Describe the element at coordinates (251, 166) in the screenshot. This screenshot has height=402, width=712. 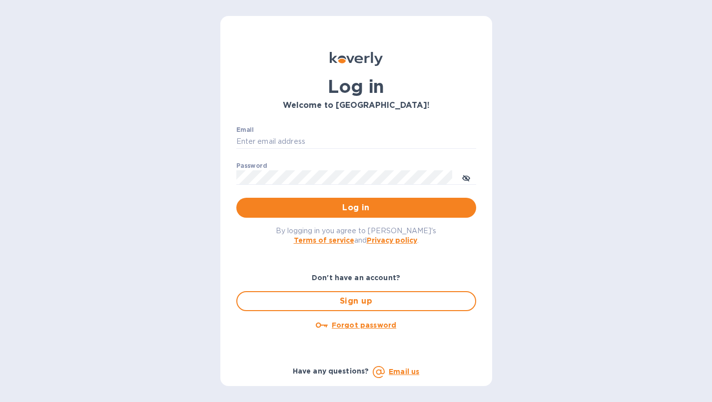
I see `label: Password` at that location.